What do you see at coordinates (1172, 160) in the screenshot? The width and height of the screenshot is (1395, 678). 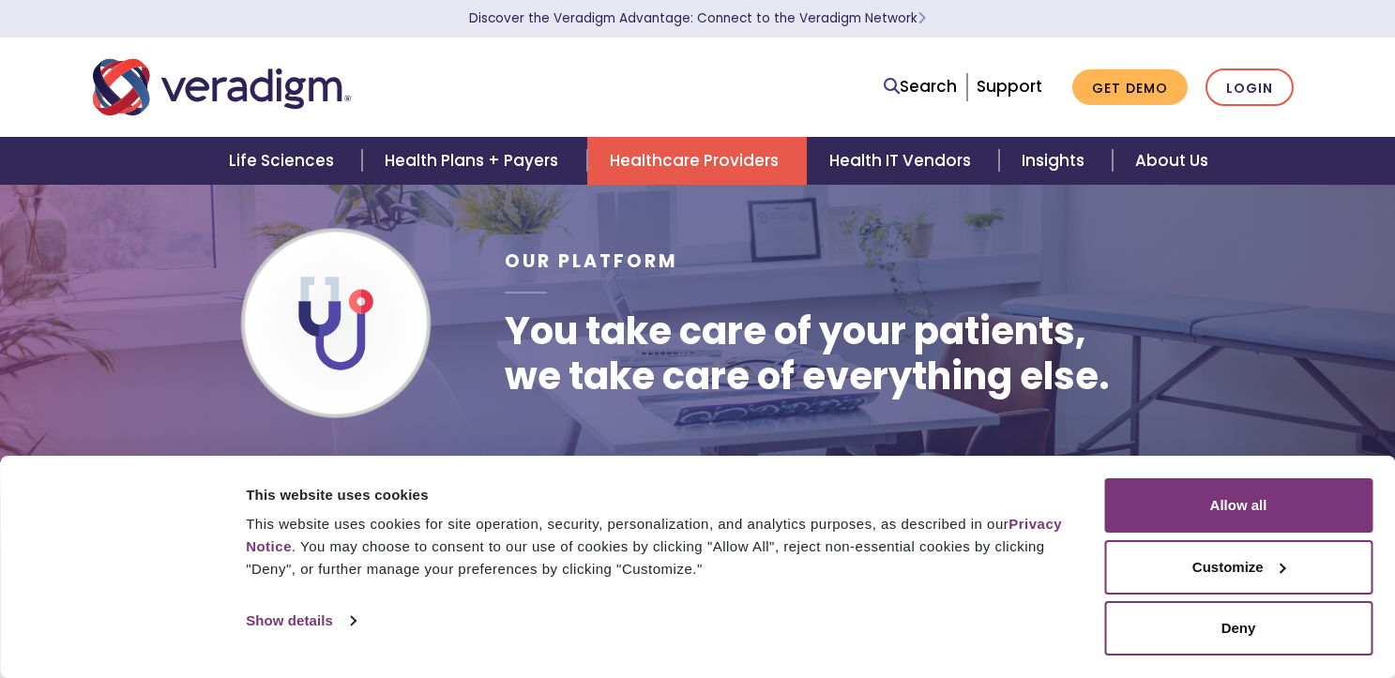 I see `a: About Us` at bounding box center [1172, 160].